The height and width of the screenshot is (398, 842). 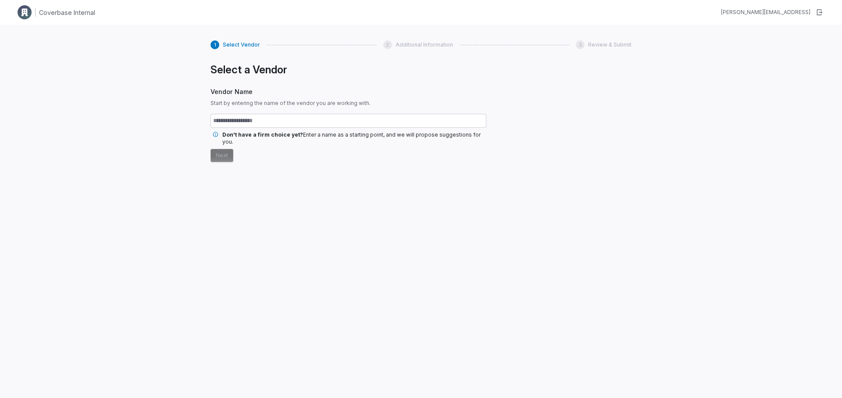 I want to click on h1: Coverbase Internal, so click(x=67, y=12).